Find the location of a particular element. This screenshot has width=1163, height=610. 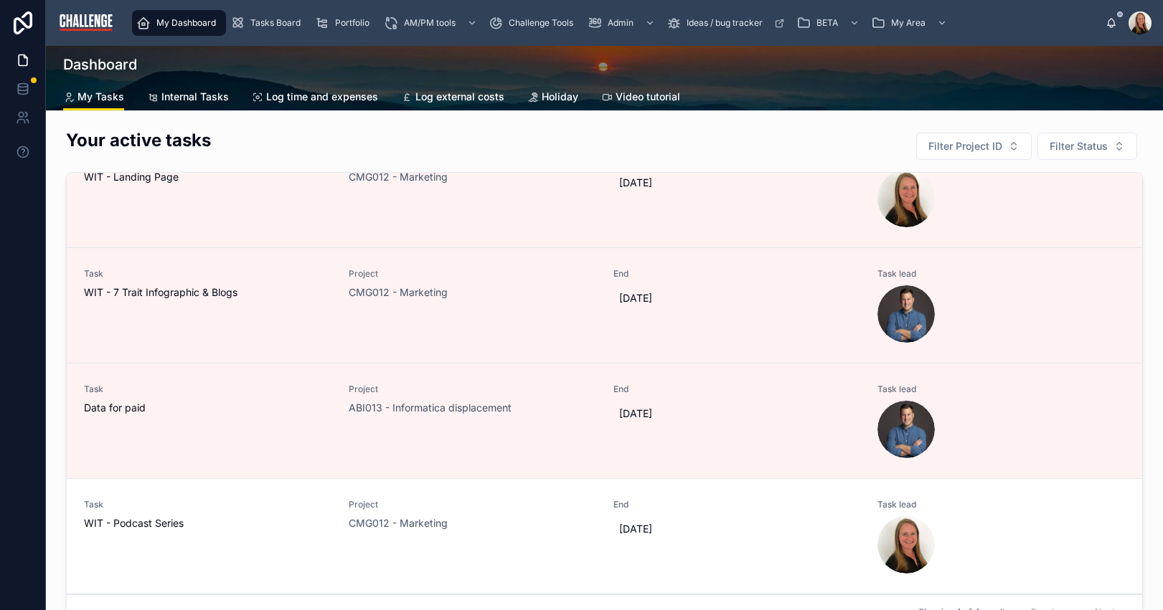

a: Video tutorial is located at coordinates (640, 98).